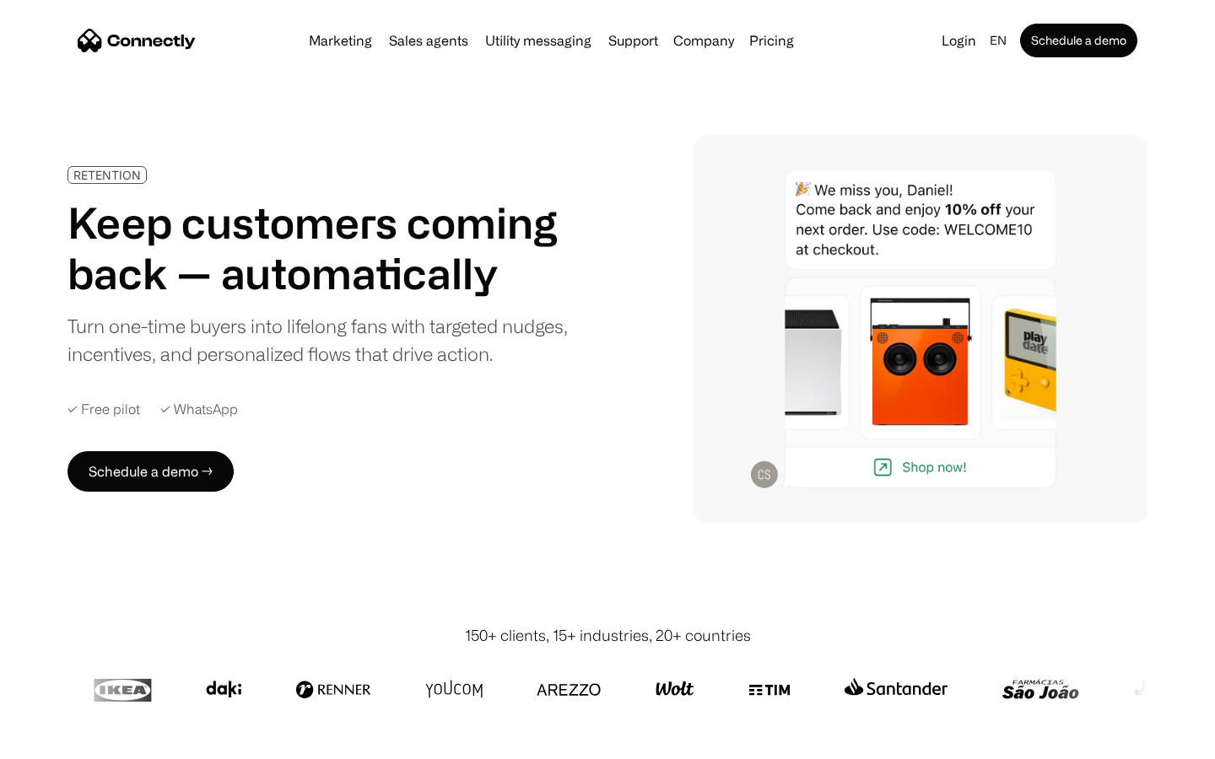 The height and width of the screenshot is (759, 1215). Describe the element at coordinates (150, 472) in the screenshot. I see `a: Schedule a demo →` at that location.